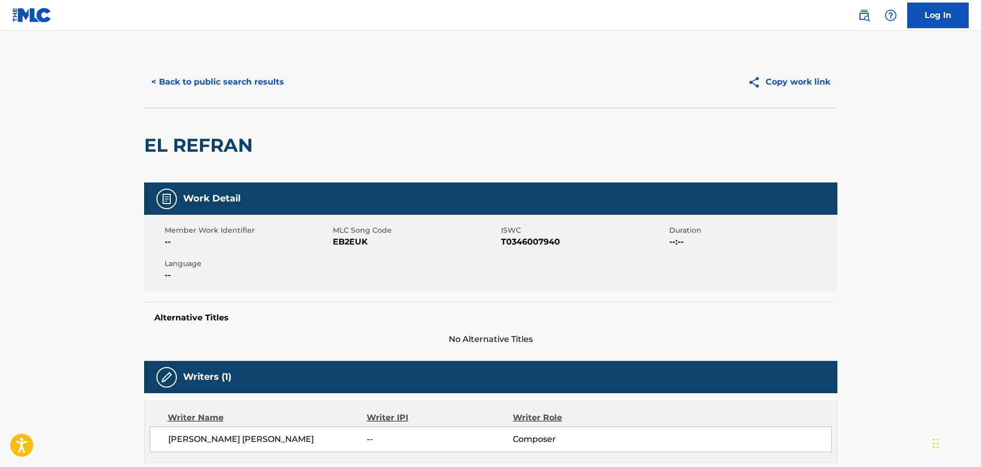 The width and height of the screenshot is (981, 467). I want to click on h2: EL REFRAN, so click(201, 145).